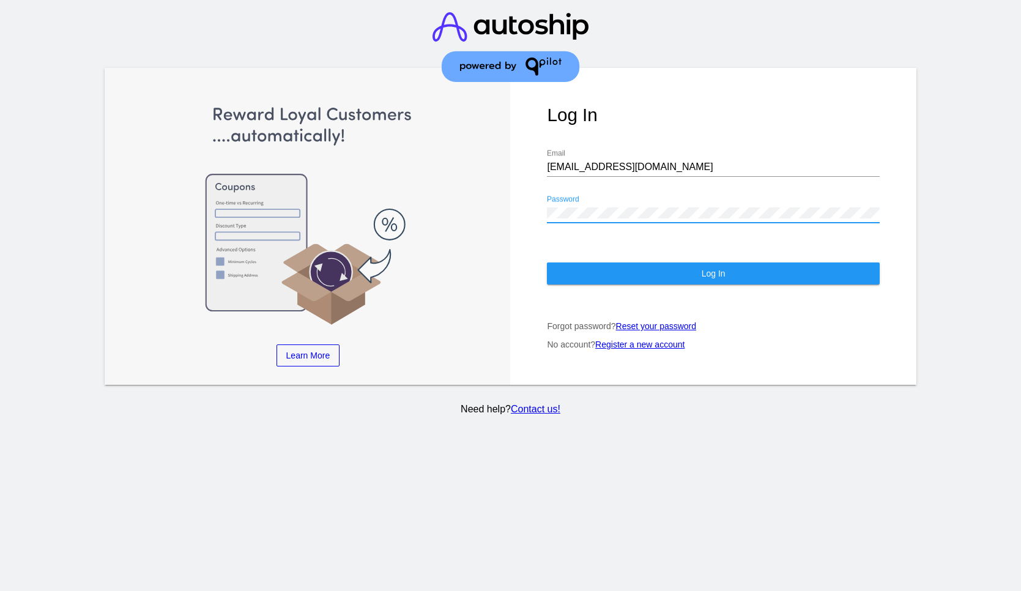 The width and height of the screenshot is (1021, 591). I want to click on a: Register a new account, so click(640, 344).